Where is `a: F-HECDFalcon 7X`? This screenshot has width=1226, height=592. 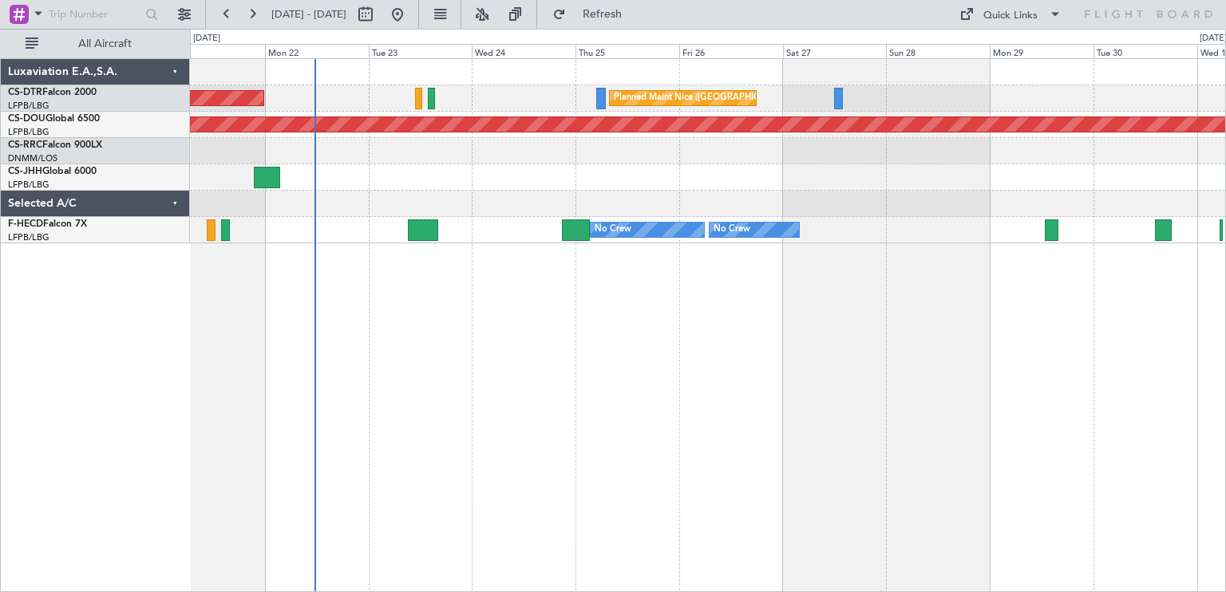 a: F-HECDFalcon 7X is located at coordinates (47, 224).